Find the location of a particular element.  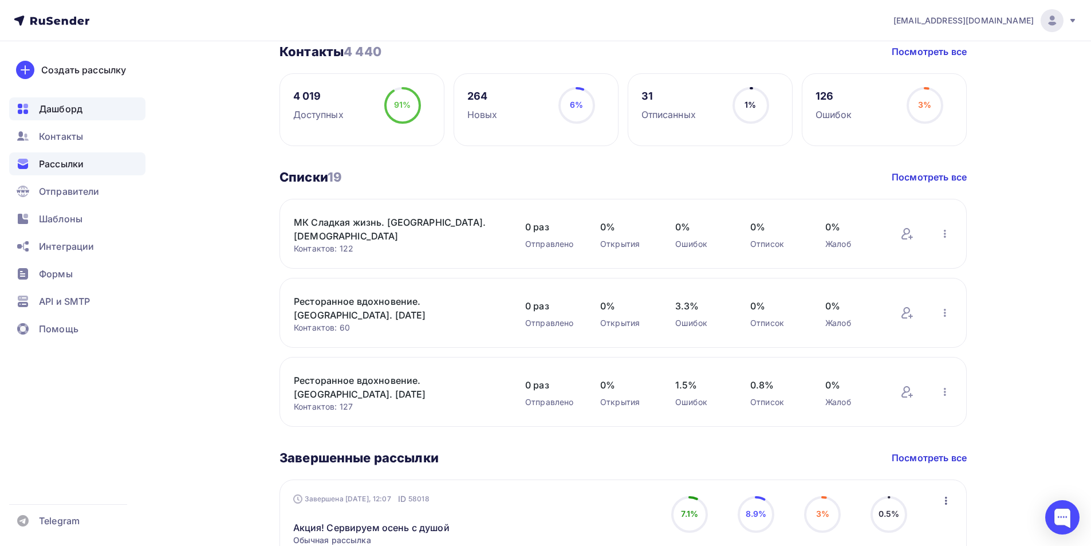

h3: Контакты is located at coordinates (331, 52).